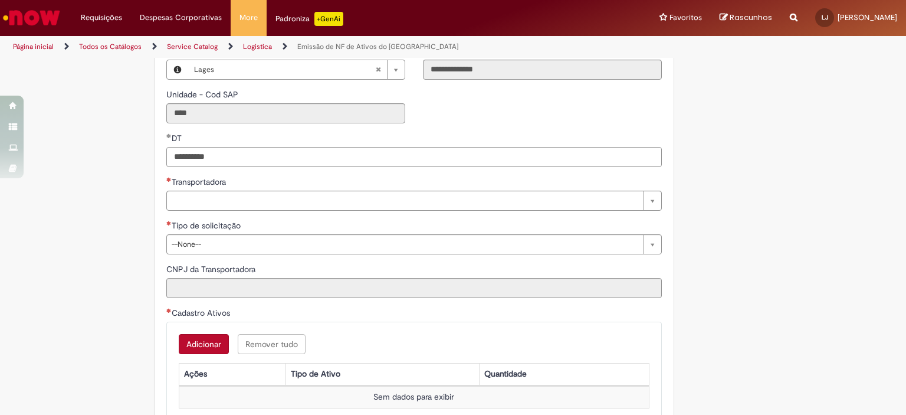 This screenshot has width=906, height=415. What do you see at coordinates (824, 17) in the screenshot?
I see `span: LJ` at bounding box center [824, 17].